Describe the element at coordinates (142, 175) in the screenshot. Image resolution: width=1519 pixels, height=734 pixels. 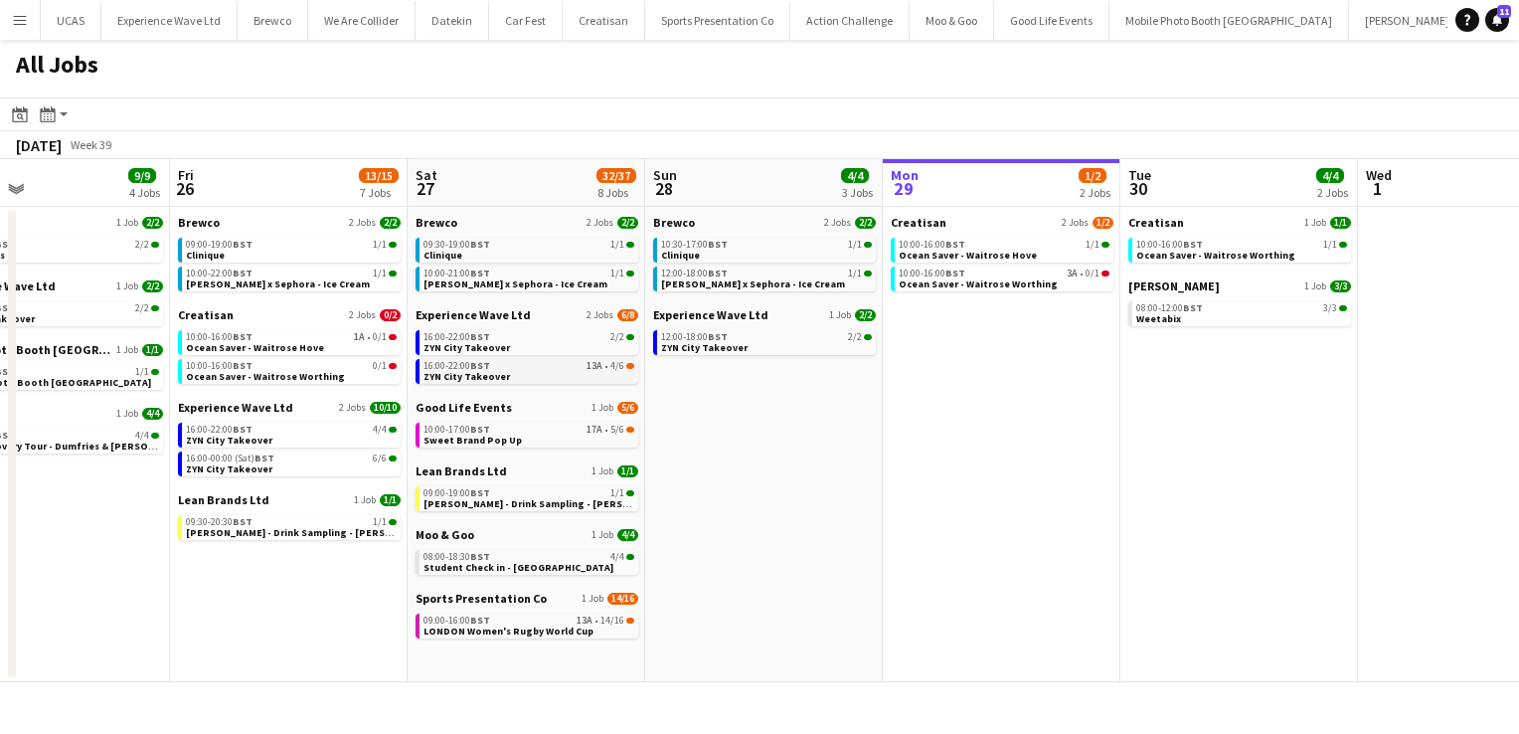
I see `span: 9/9` at that location.